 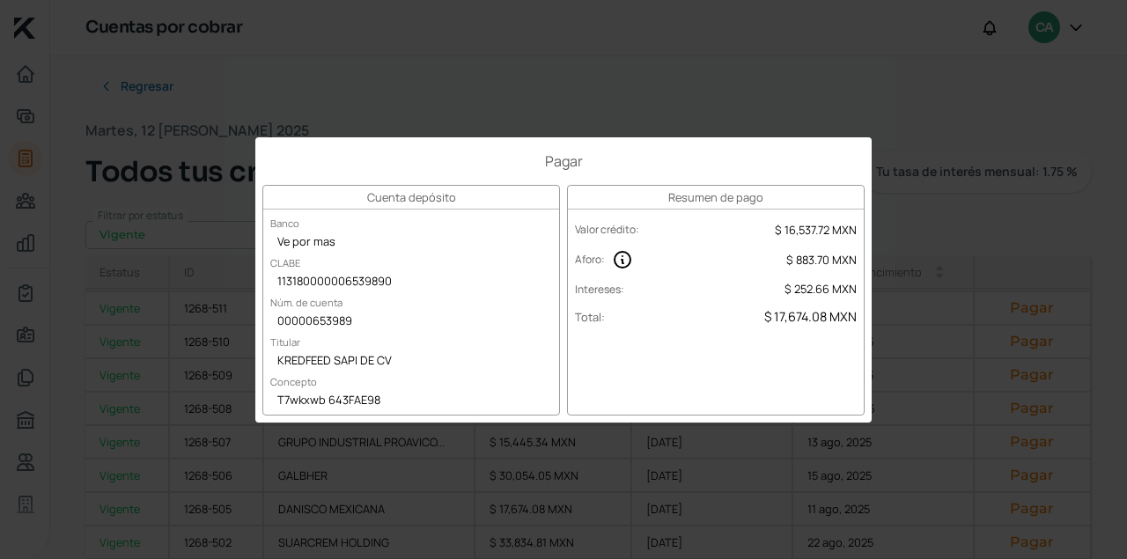 I want to click on div: 113180000006539890, so click(x=411, y=283).